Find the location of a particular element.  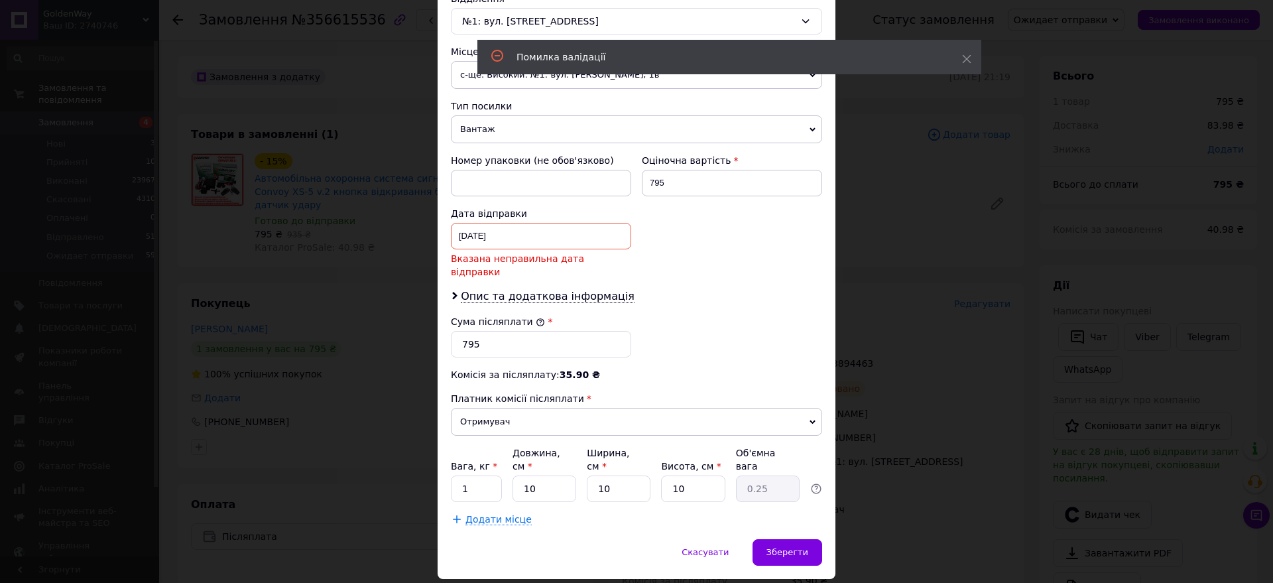

span: Опис та додаткова інформація is located at coordinates (548, 296).